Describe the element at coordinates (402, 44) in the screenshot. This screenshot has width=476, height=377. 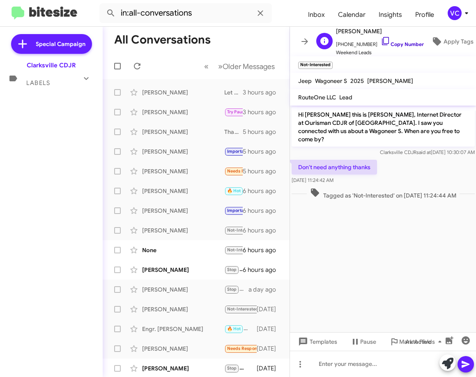
I see `a: Copy Number` at that location.